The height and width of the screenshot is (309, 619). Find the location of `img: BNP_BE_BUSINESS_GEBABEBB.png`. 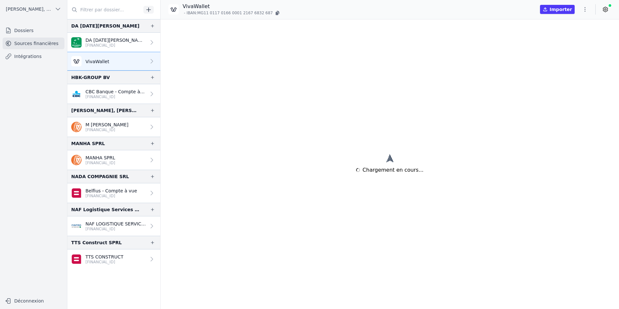

img: BNP_BE_BUSINESS_GEBABEBB.png is located at coordinates (76, 42).